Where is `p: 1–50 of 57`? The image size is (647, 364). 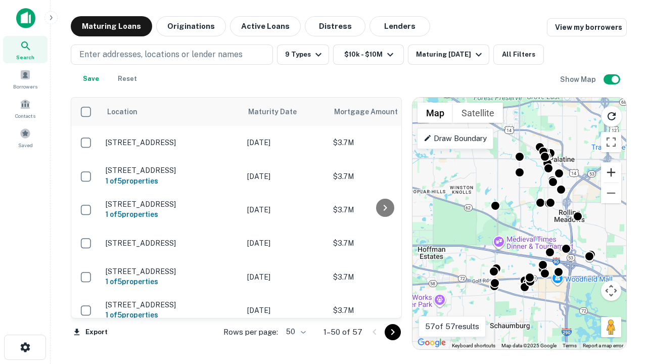
p: 1–50 of 57 is located at coordinates (343, 332).